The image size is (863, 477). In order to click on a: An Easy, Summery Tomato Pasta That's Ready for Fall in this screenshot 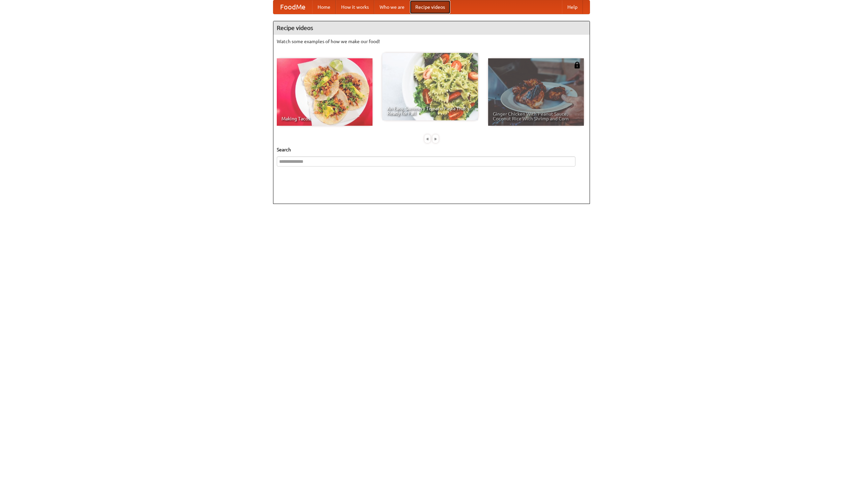, I will do `click(430, 87)`.